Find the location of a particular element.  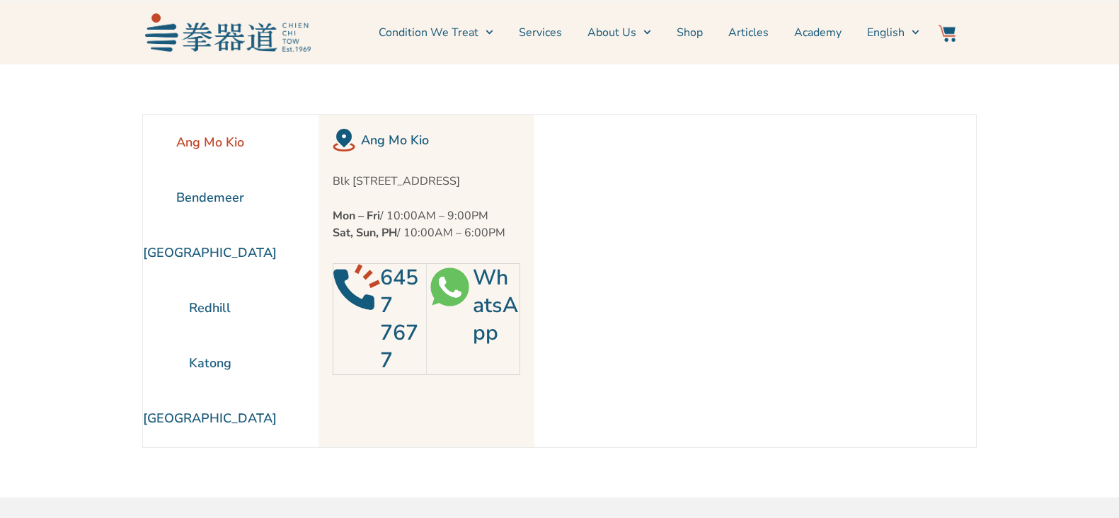

span: English is located at coordinates (886, 33).